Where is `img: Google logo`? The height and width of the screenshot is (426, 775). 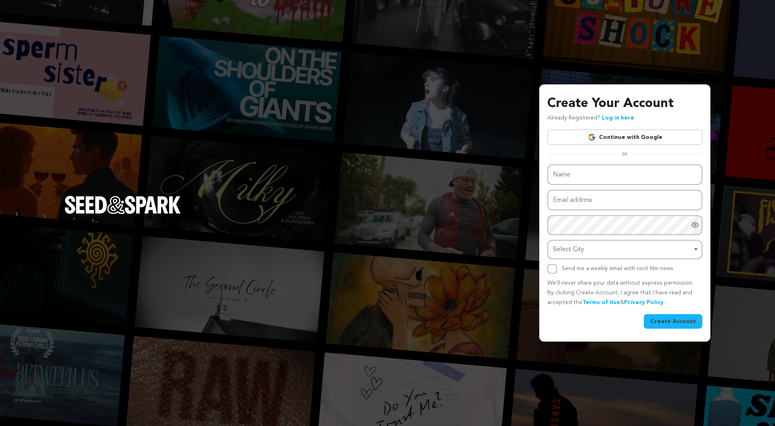
img: Google logo is located at coordinates (592, 137).